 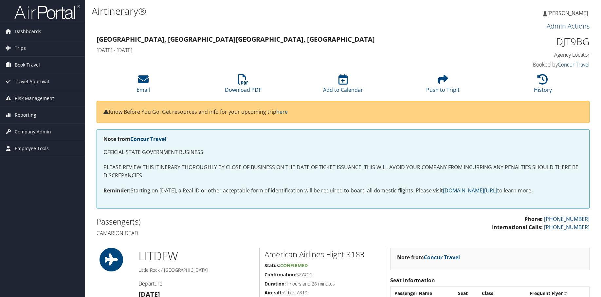 What do you see at coordinates (343, 112) in the screenshot?
I see `p: Know Before You Go: Get resources and info for your upcoming trip` at bounding box center [343, 112].